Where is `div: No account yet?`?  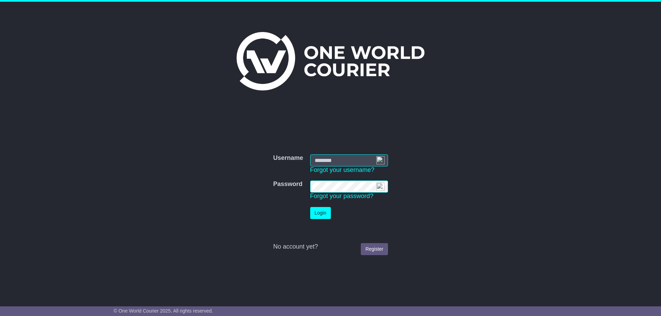 div: No account yet? is located at coordinates (330, 247).